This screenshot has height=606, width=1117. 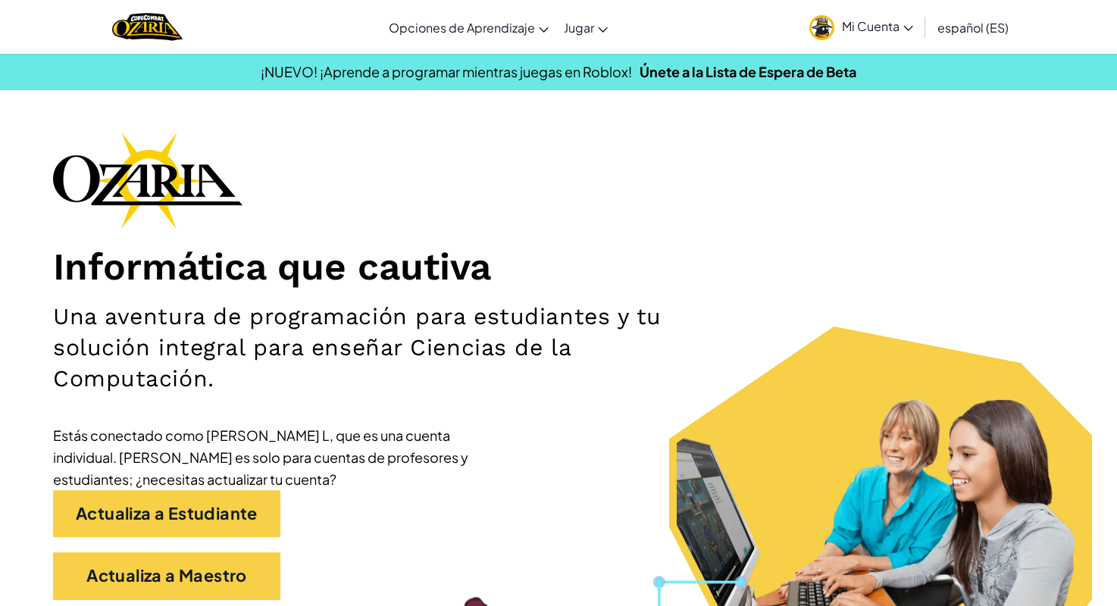 I want to click on a: Jugar, so click(x=586, y=27).